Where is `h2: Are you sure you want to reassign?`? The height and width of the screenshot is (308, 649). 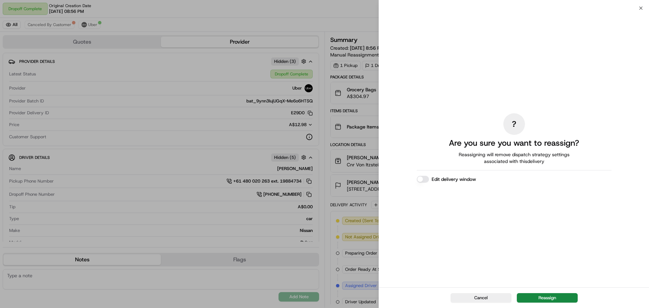
h2: Are you sure you want to reassign? is located at coordinates (514, 143).